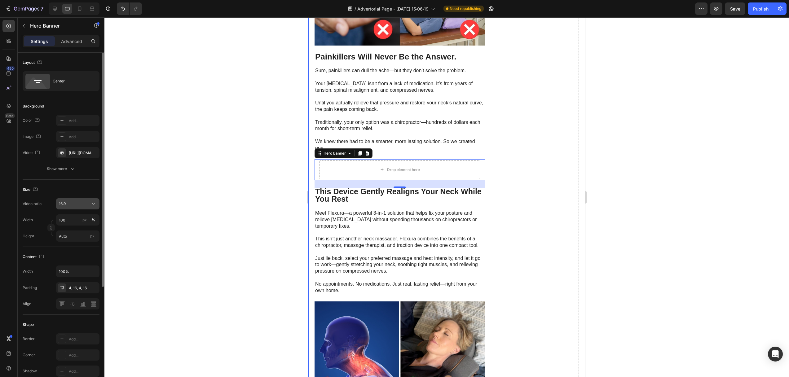 Image resolution: width=789 pixels, height=377 pixels. I want to click on div: Hero Banner, so click(26, 136).